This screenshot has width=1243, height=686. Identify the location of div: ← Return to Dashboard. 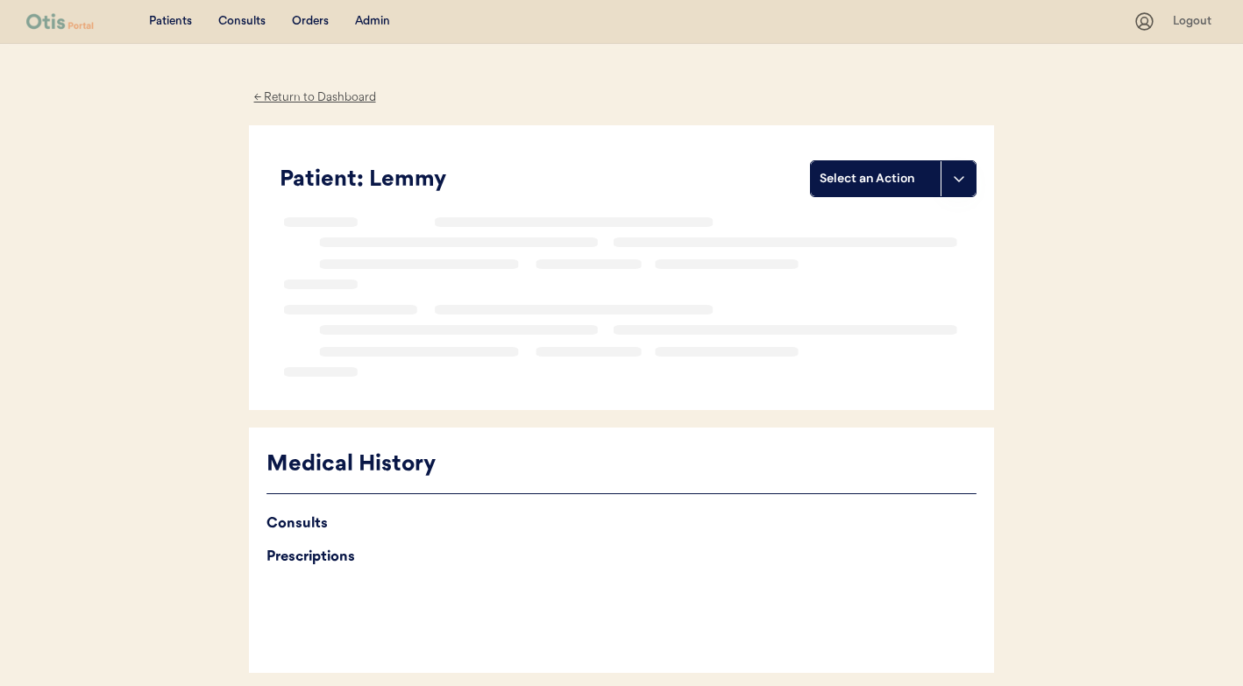
(315, 97).